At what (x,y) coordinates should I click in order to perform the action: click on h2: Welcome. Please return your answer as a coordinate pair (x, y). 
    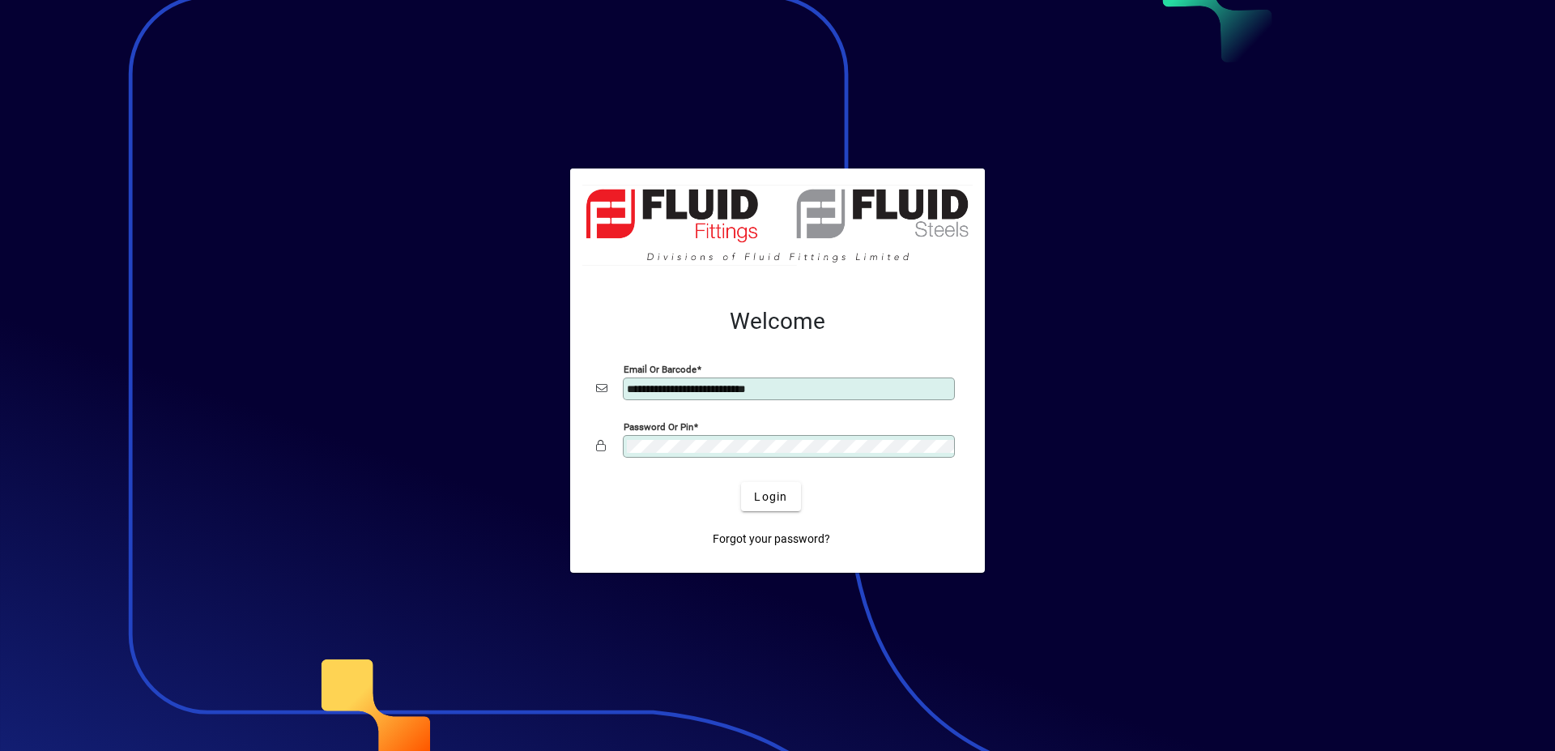
    Looking at the image, I should click on (777, 321).